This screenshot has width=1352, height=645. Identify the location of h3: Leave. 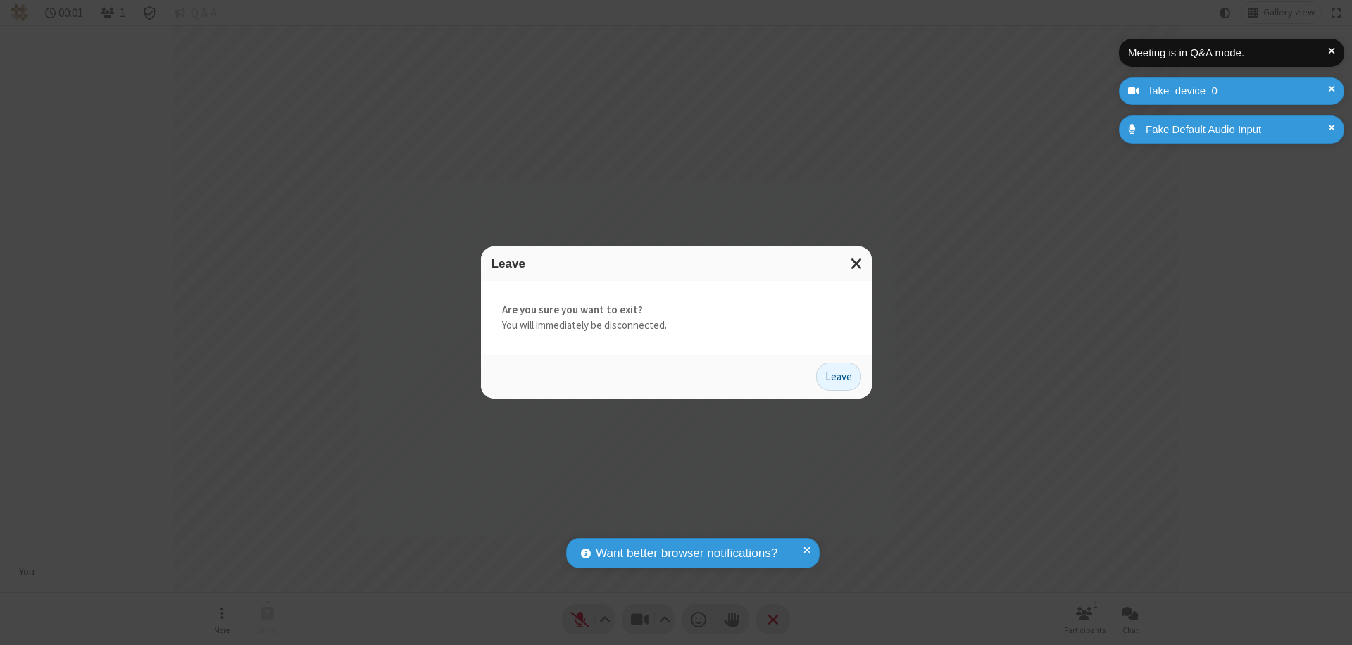
(676, 263).